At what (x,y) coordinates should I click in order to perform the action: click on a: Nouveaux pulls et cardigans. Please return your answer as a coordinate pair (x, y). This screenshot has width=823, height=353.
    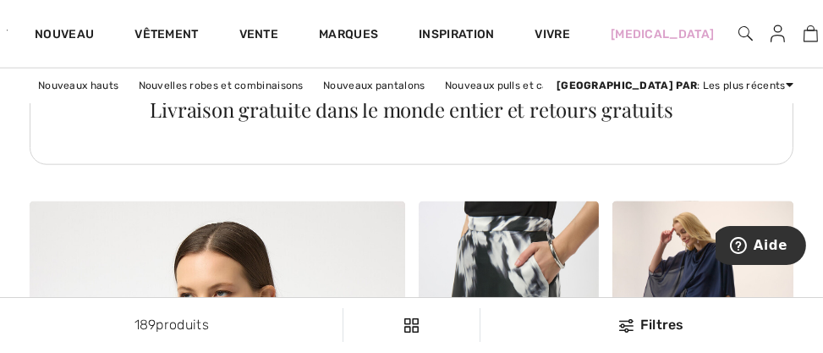
    Looking at the image, I should click on (515, 85).